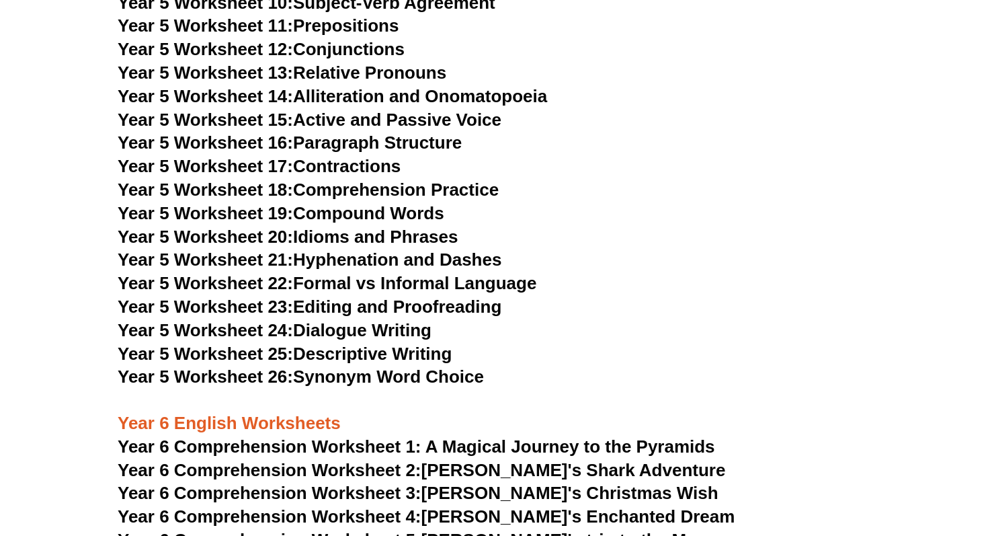  What do you see at coordinates (261, 49) in the screenshot?
I see `a: Year 5 Worksheet 12:Conjunctions` at bounding box center [261, 49].